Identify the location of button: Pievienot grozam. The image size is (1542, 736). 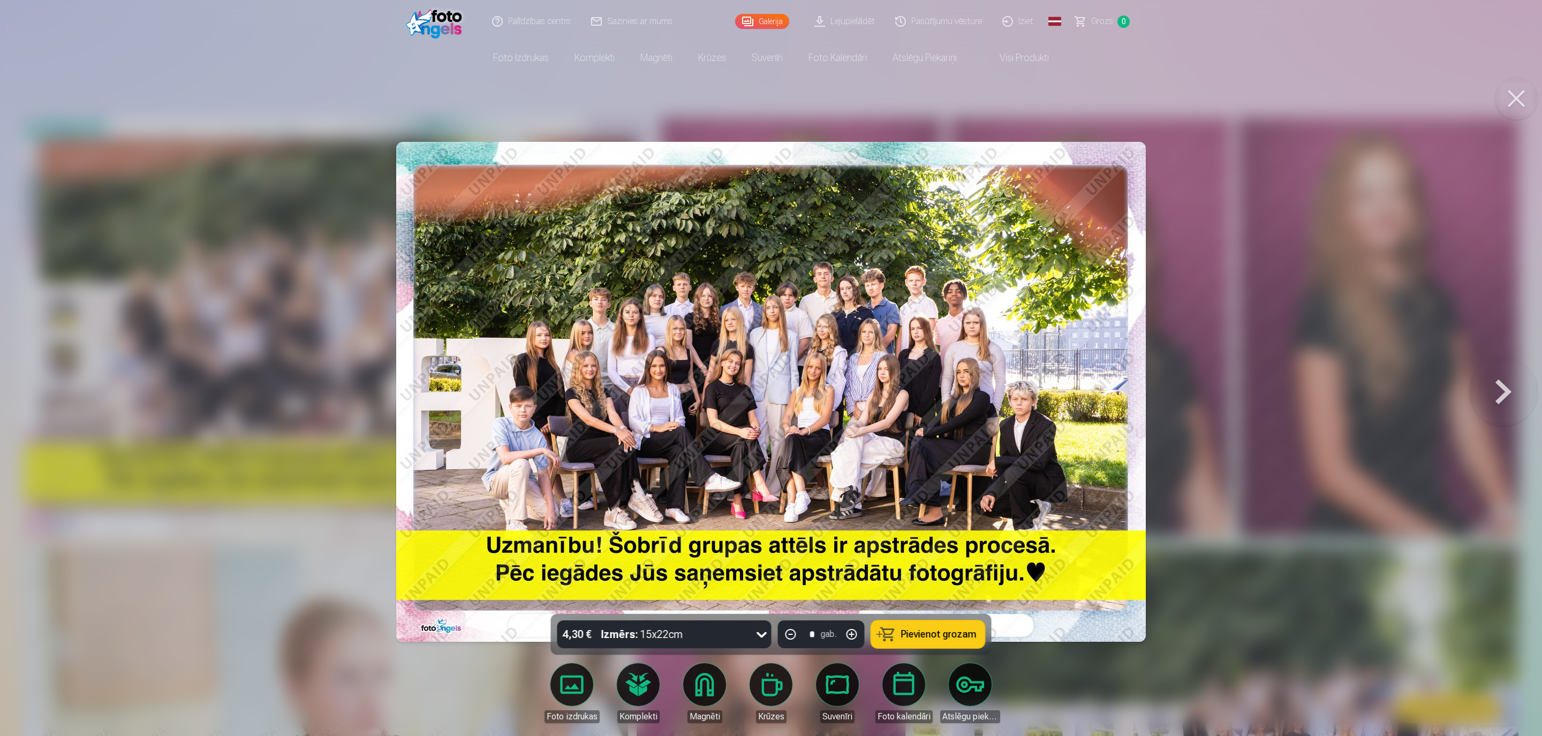
(928, 635).